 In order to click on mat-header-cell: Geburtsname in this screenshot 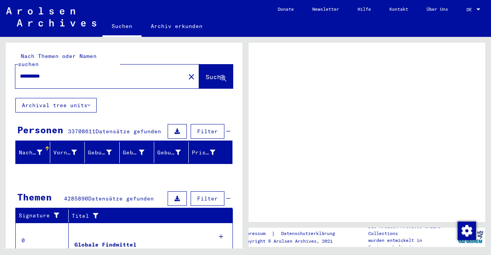, I will do `click(102, 152)`.